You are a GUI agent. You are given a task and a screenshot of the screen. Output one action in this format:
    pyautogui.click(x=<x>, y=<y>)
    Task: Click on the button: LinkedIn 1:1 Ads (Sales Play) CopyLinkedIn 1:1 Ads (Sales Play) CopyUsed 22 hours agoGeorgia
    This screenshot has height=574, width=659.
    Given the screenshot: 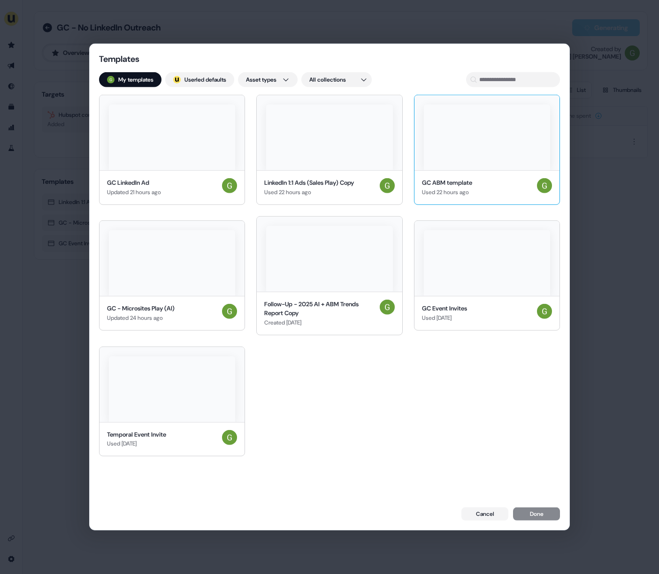 What is the action you would take?
    pyautogui.click(x=329, y=150)
    